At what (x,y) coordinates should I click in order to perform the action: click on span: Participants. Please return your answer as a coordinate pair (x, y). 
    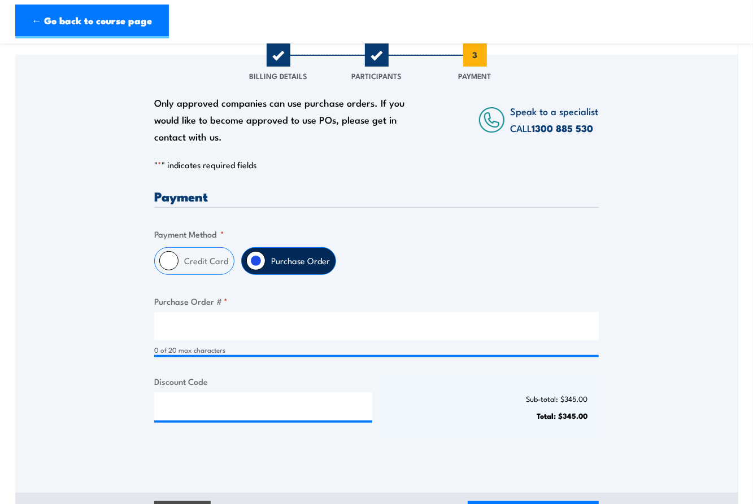
    Looking at the image, I should click on (376, 76).